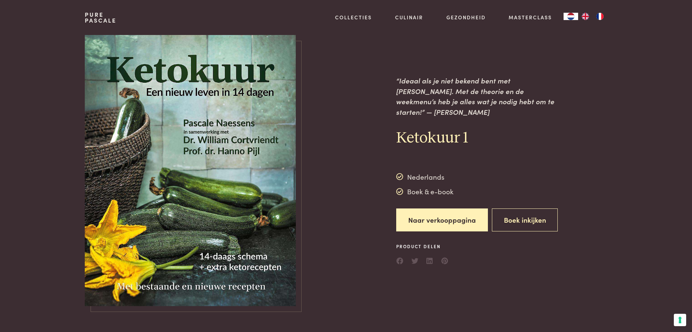 Image resolution: width=692 pixels, height=332 pixels. Describe the element at coordinates (593, 16) in the screenshot. I see `ul: Language list` at that location.